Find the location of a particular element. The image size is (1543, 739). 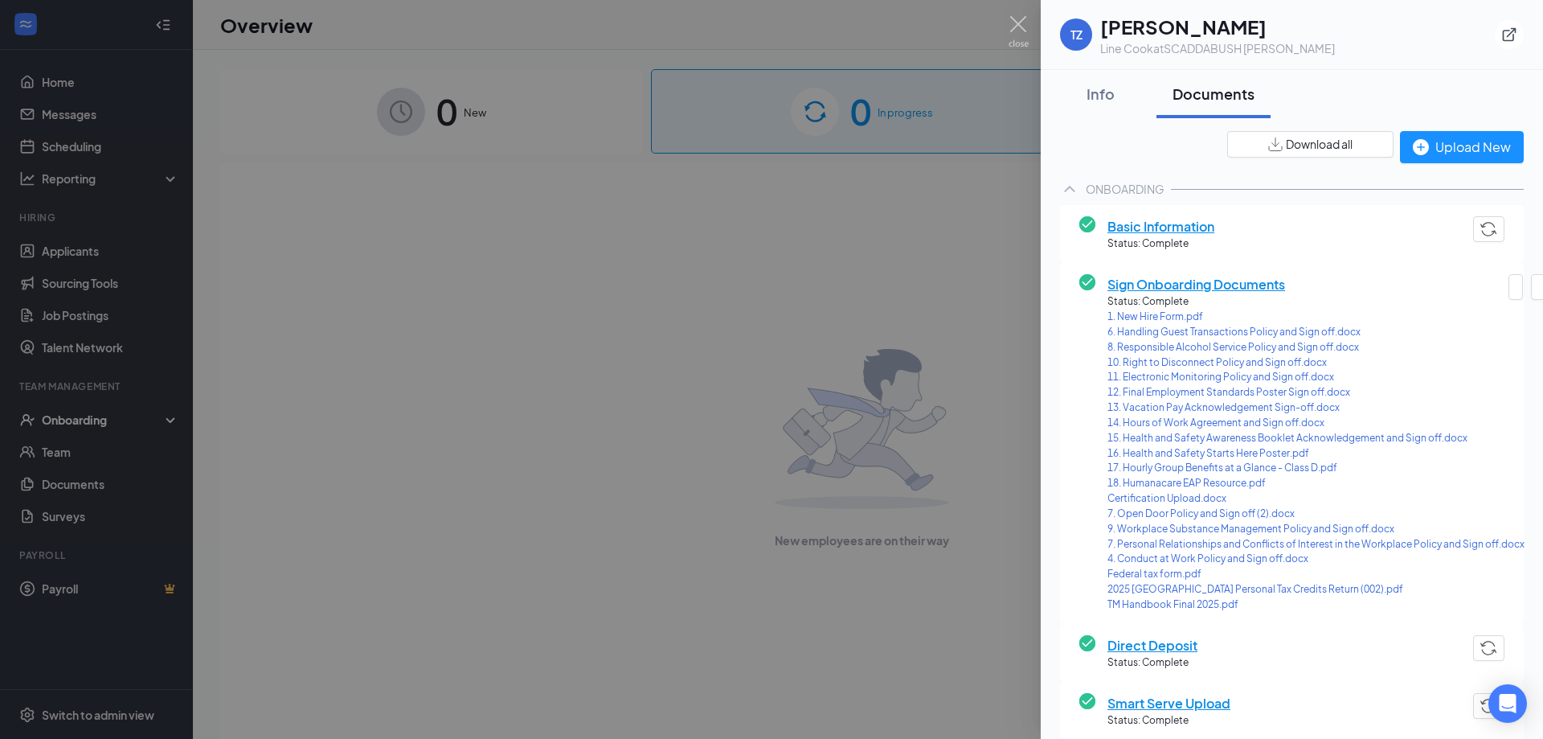

button: Upload New is located at coordinates (1462, 147).